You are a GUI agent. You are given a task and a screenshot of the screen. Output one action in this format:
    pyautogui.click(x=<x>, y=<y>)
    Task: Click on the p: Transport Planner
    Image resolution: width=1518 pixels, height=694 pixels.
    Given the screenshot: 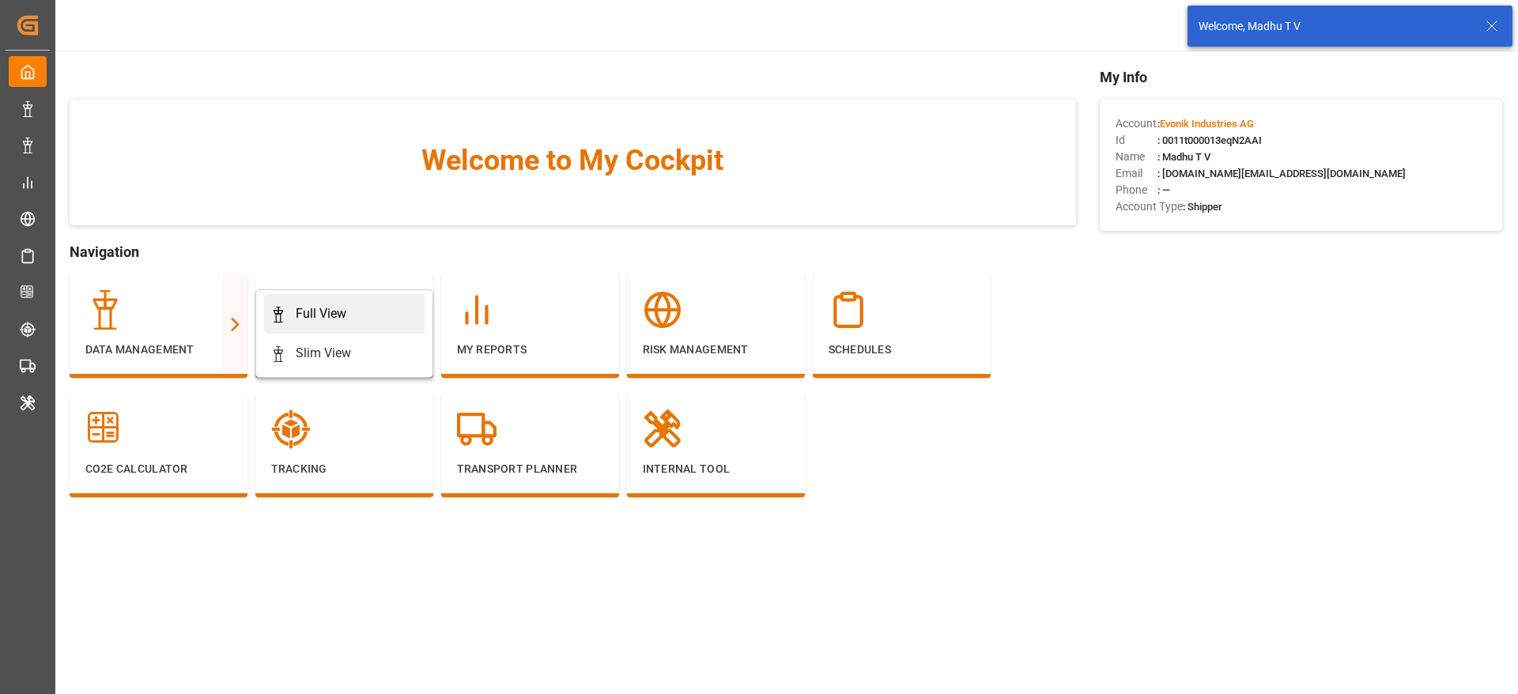 What is the action you would take?
    pyautogui.click(x=530, y=469)
    